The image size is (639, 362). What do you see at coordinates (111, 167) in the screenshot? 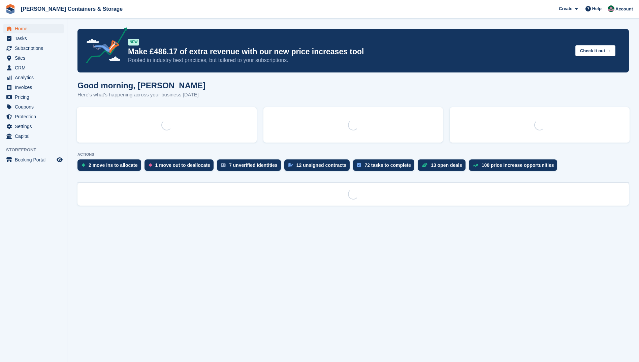
I see `a: 2 move ins to allocate` at bounding box center [111, 167].